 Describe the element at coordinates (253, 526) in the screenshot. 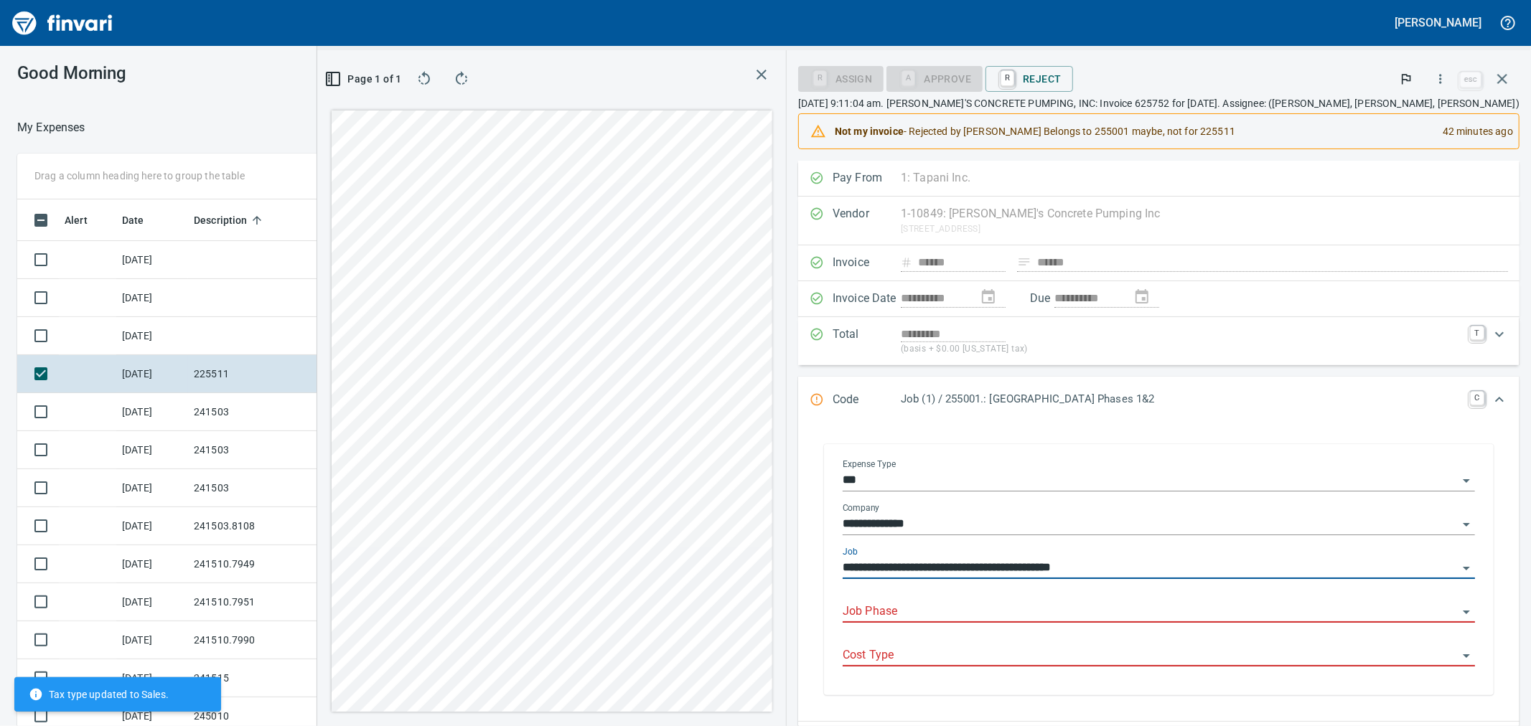

I see `td: 241503.8108` at that location.